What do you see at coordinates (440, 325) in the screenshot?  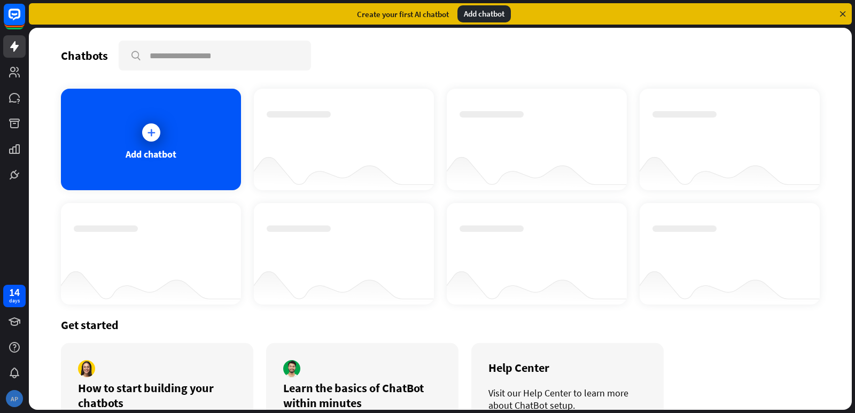 I see `div: Get started` at bounding box center [440, 325].